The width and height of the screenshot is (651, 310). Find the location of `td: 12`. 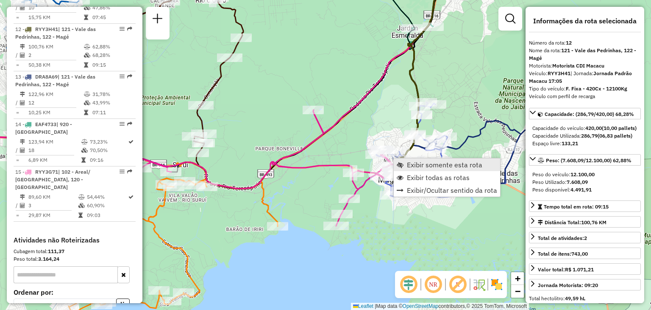

td: 12 is located at coordinates (56, 103).